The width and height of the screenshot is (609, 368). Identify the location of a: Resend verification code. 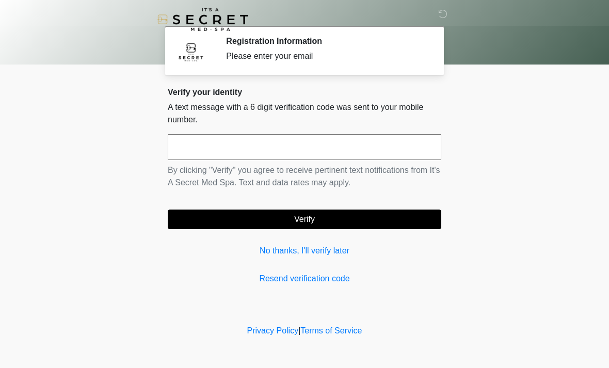
(305, 279).